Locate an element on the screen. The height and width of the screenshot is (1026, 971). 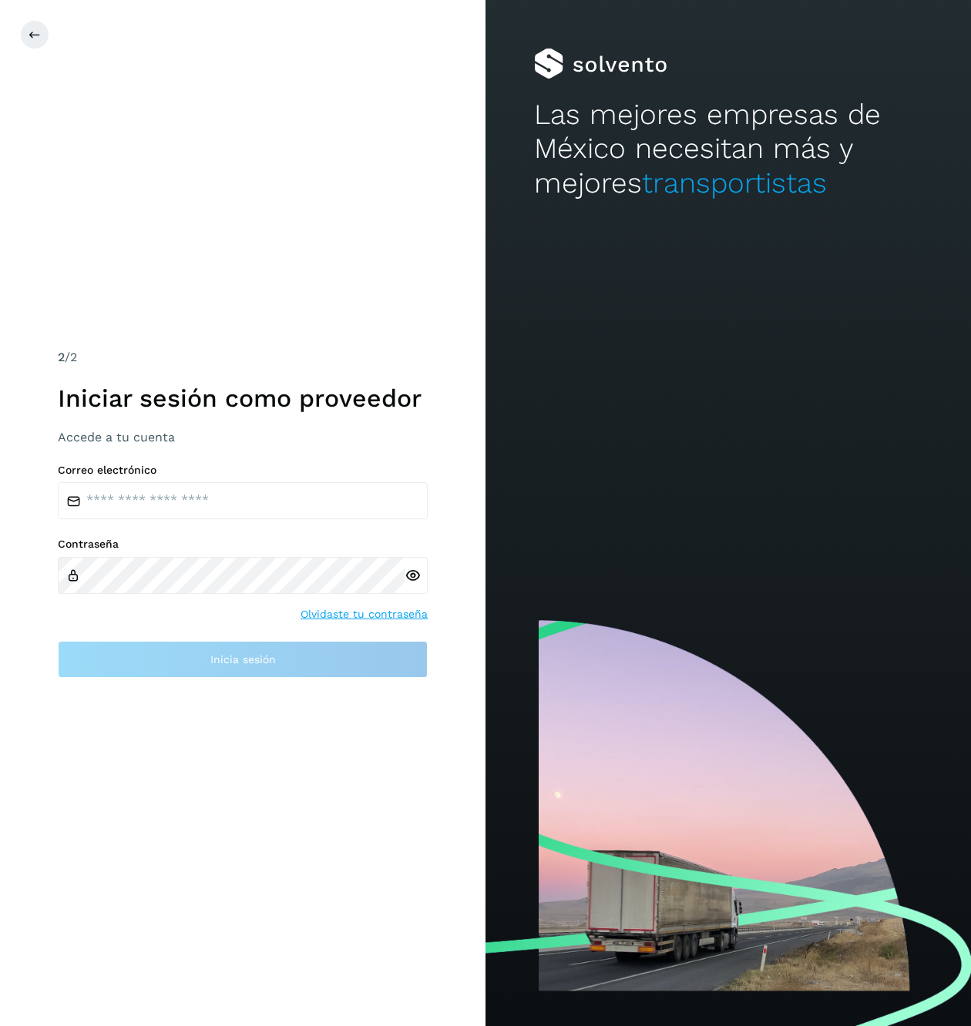
span: 2 is located at coordinates (61, 357).